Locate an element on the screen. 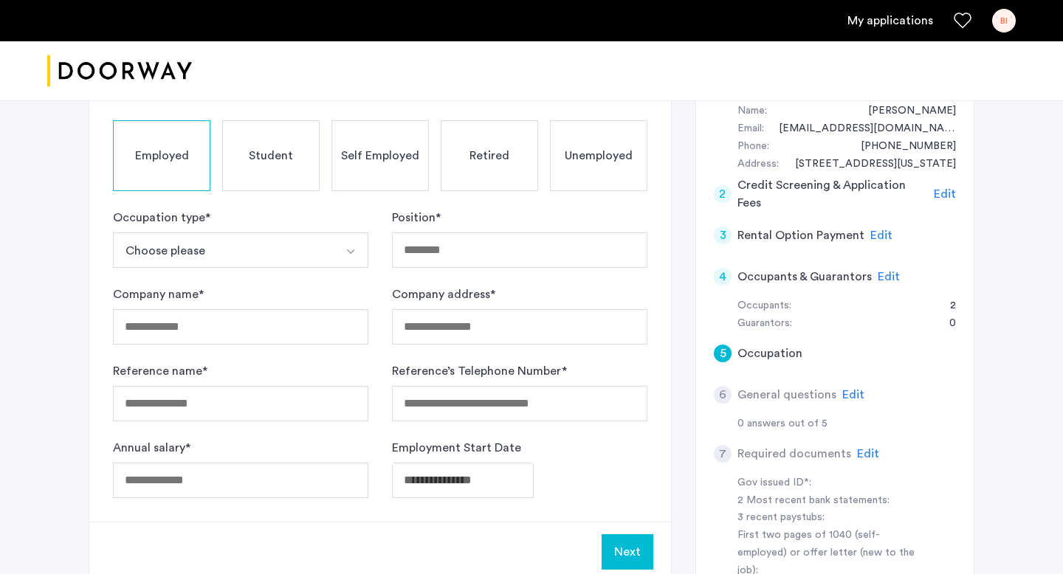 The width and height of the screenshot is (1063, 574). label: Position * is located at coordinates (416, 218).